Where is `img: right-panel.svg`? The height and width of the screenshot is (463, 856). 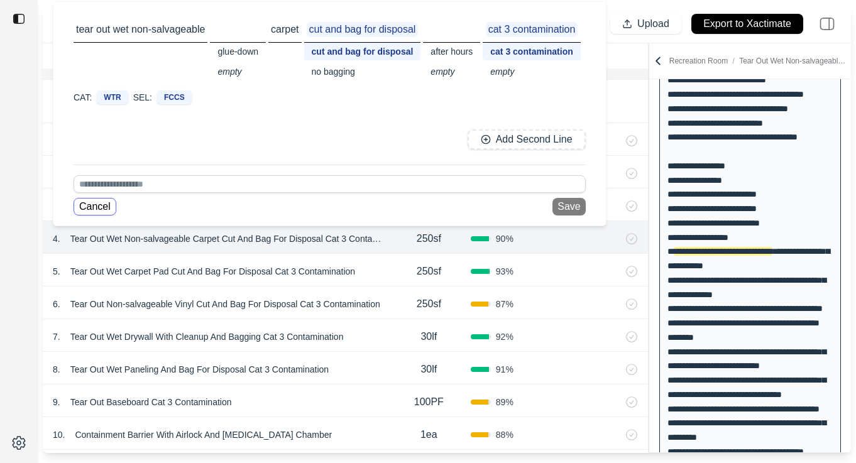 img: right-panel.svg is located at coordinates (827, 24).